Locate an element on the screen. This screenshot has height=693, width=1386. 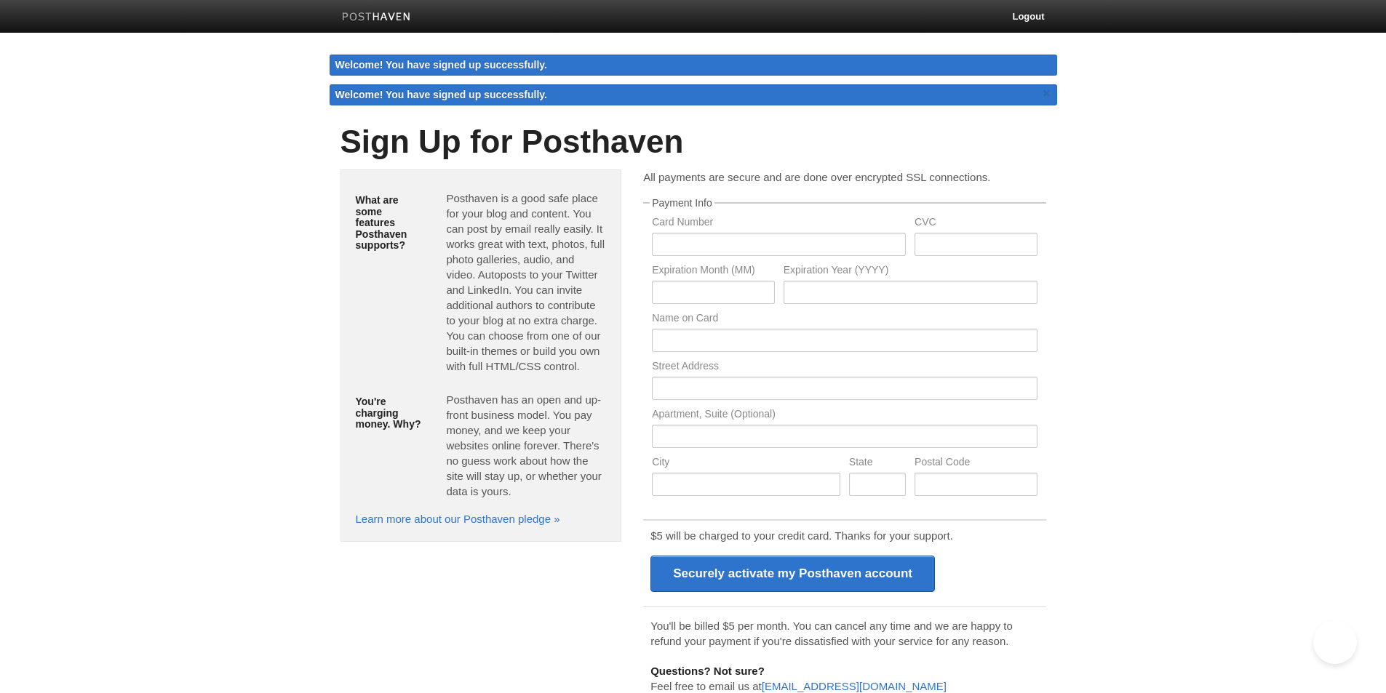
label: Name on Card is located at coordinates (844, 319).